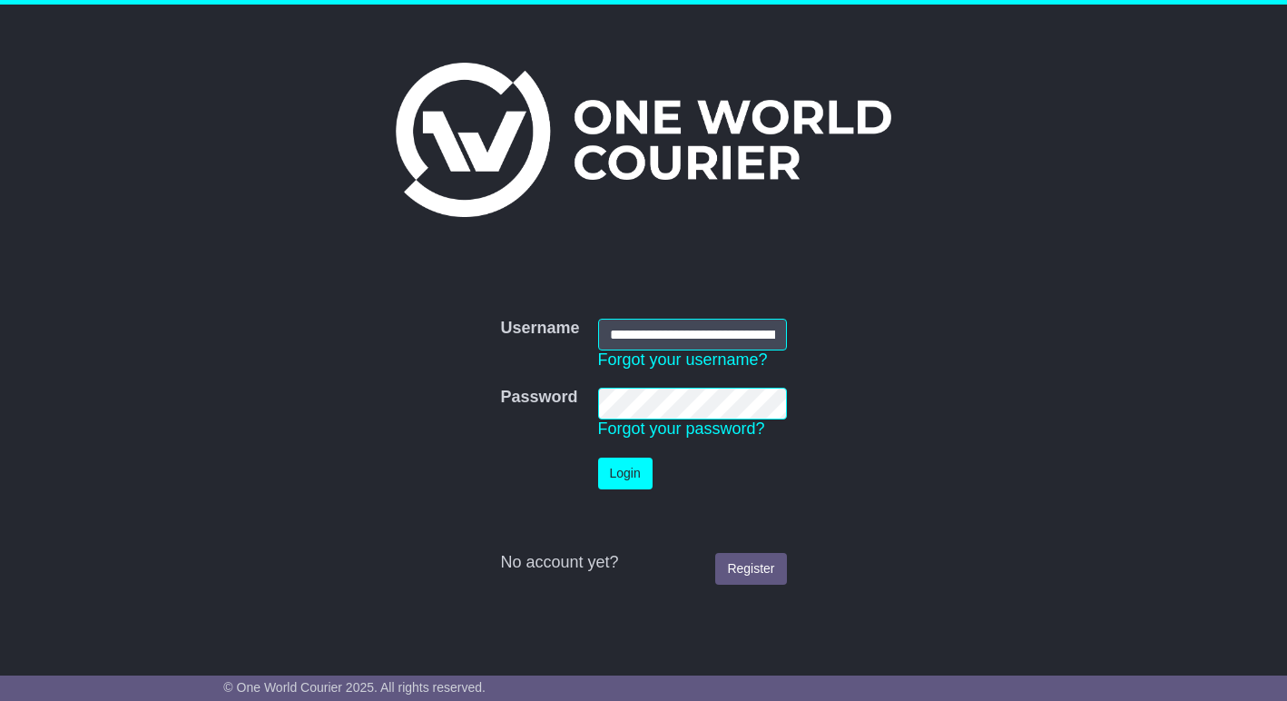 The image size is (1287, 701). What do you see at coordinates (354, 687) in the screenshot?
I see `span: © One World Courier 2025. All rights reserved.` at bounding box center [354, 687].